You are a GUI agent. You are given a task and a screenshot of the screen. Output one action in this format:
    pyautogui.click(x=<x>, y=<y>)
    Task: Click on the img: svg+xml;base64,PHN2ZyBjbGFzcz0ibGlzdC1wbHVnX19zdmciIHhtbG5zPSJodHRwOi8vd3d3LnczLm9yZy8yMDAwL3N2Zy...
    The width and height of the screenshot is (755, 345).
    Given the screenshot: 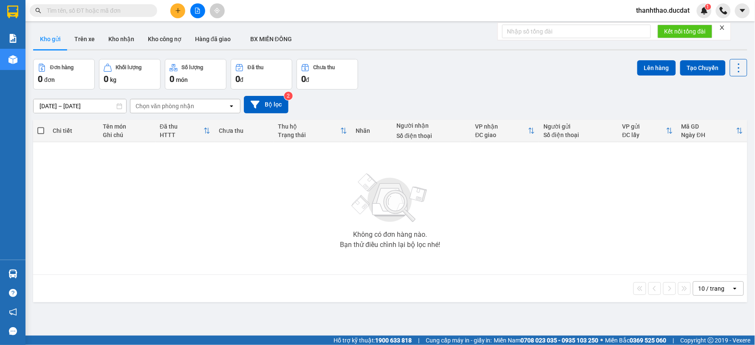 What is the action you would take?
    pyautogui.click(x=390, y=198)
    